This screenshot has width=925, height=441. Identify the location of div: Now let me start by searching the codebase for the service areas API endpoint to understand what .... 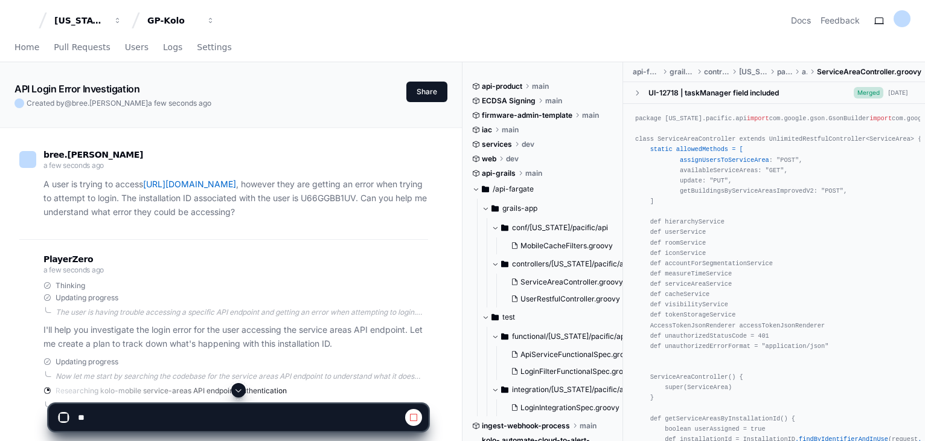
(241, 376).